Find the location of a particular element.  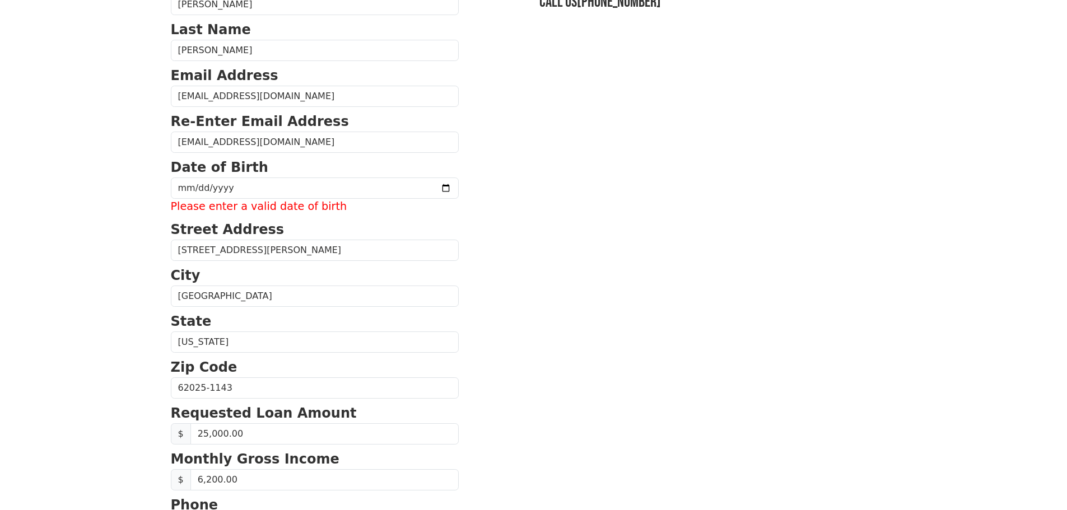

input: Last Name is located at coordinates (315, 50).